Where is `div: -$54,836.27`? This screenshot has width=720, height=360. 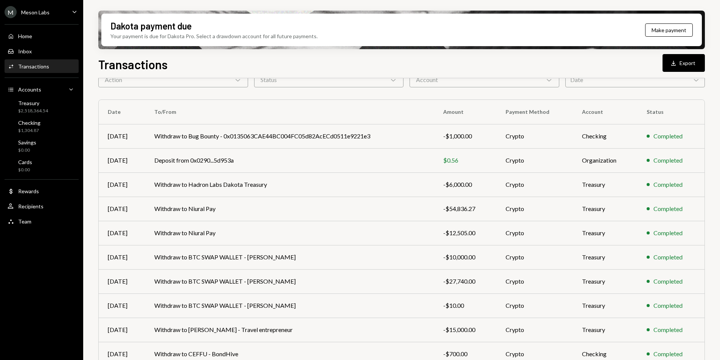 div: -$54,836.27 is located at coordinates (465, 209).